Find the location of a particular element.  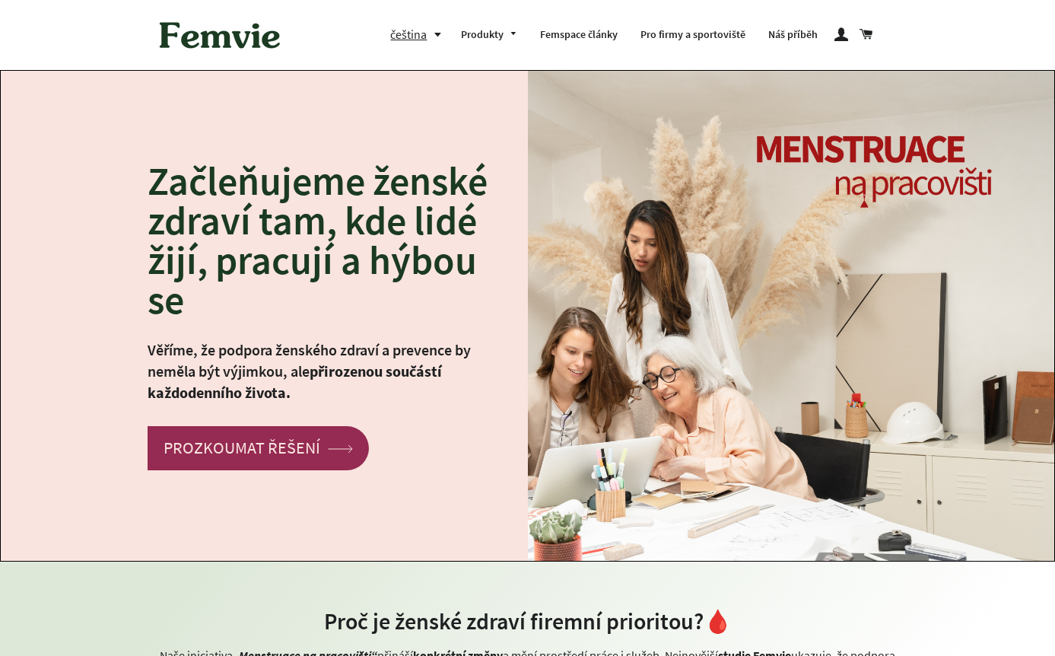

p: Věříme, že podpora ženského zdraví a prevence by neměla být výjimkou, ale is located at coordinates (326, 371).